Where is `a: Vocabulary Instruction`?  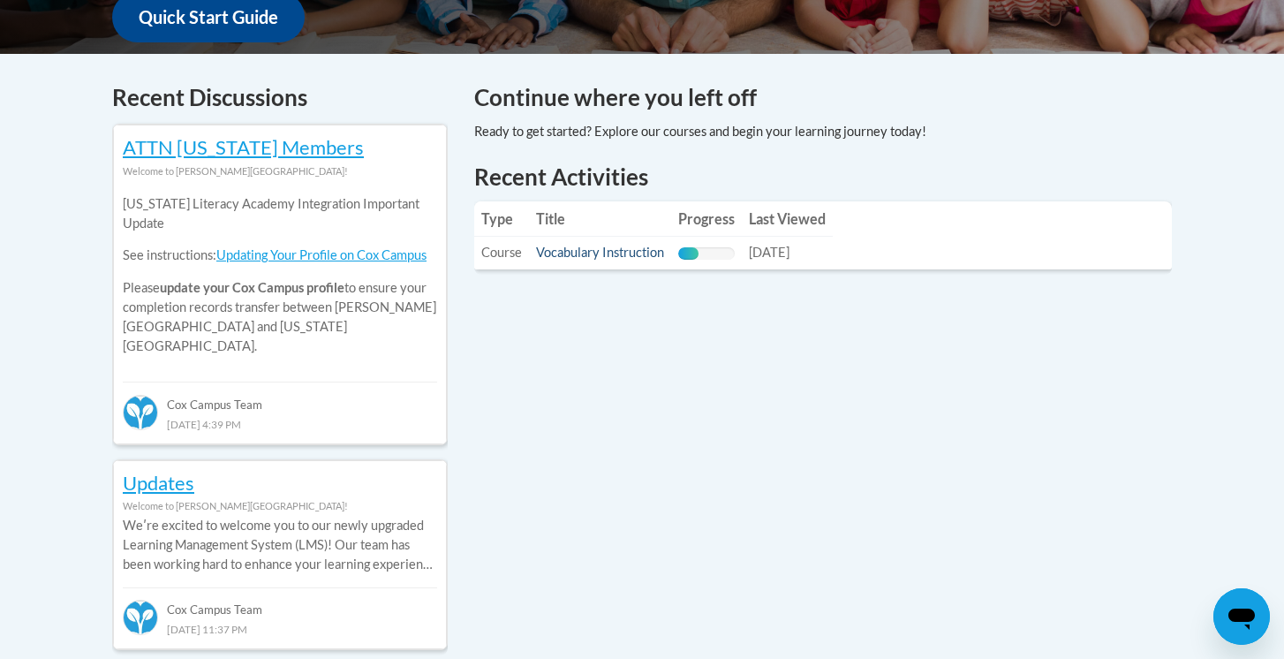
a: Vocabulary Instruction is located at coordinates (599, 252).